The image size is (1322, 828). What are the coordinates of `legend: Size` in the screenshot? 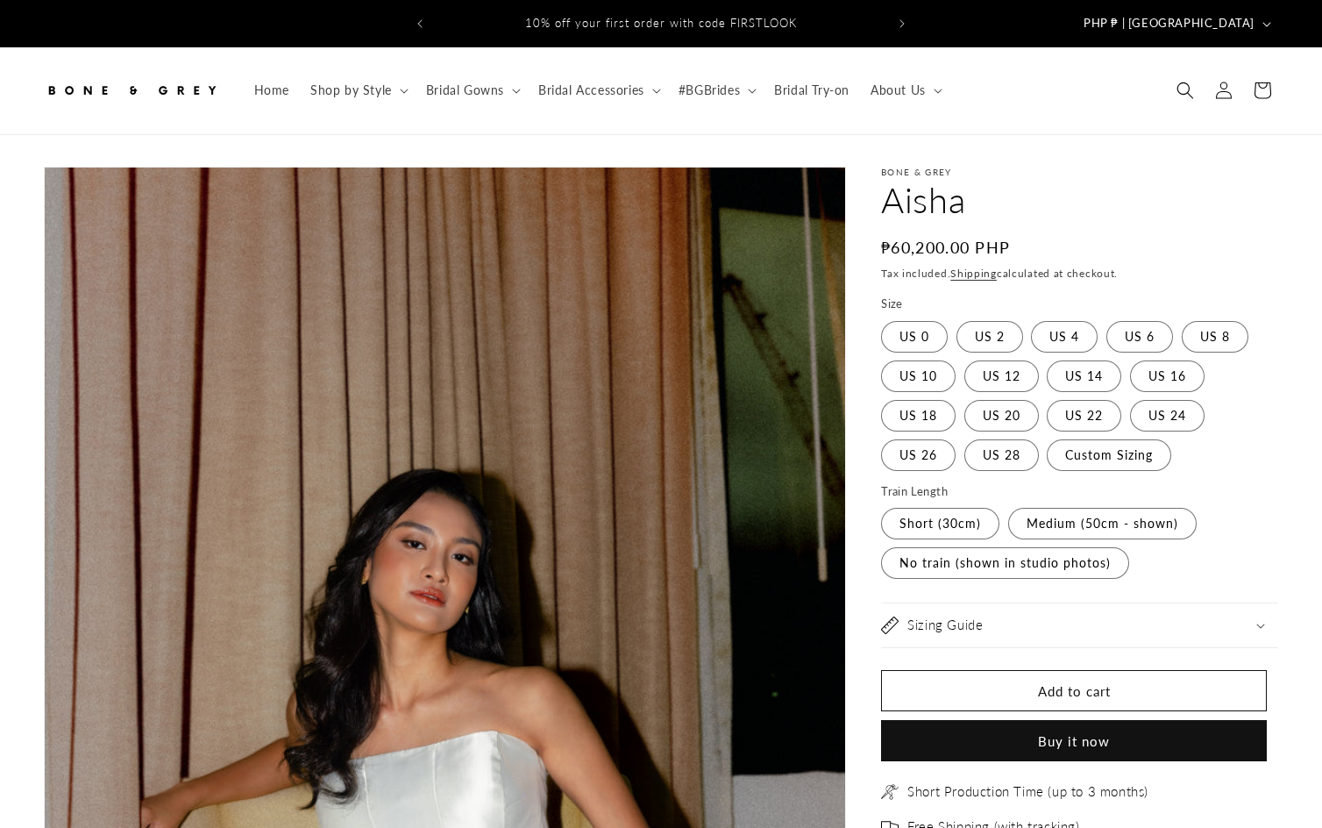 It's located at (893, 304).